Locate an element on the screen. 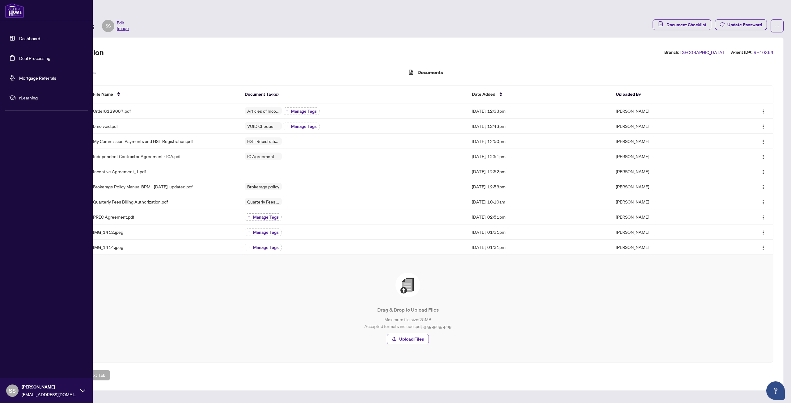 This screenshot has height=403, width=791. p: Maximum file size: 25 MB Accepted formats include .pdf, .jpg, .jpeg, .png is located at coordinates (408, 323).